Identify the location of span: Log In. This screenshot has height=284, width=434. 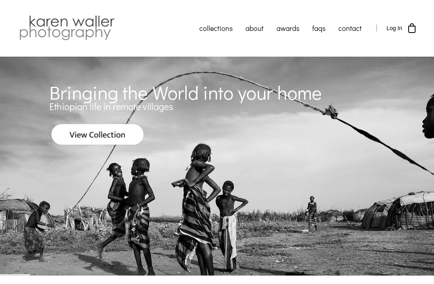
(395, 28).